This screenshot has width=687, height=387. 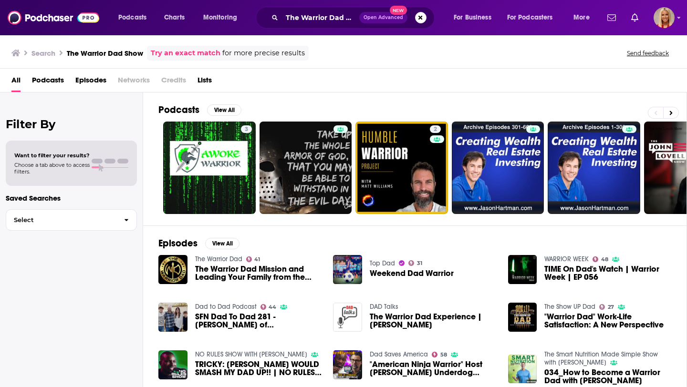 I want to click on a: The Show UP Dad, so click(x=570, y=307).